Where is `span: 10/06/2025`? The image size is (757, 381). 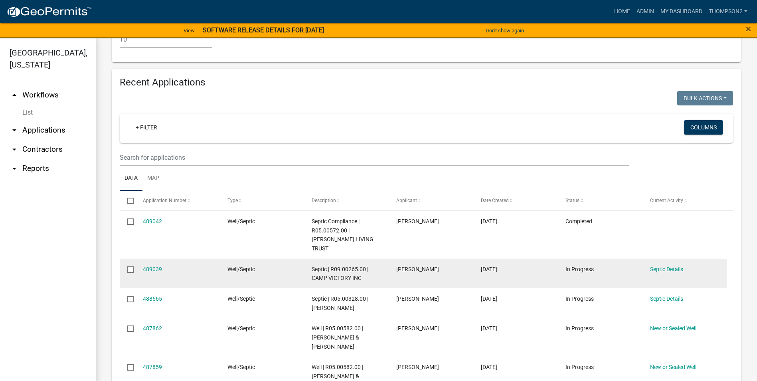 span: 10/06/2025 is located at coordinates (489, 299).